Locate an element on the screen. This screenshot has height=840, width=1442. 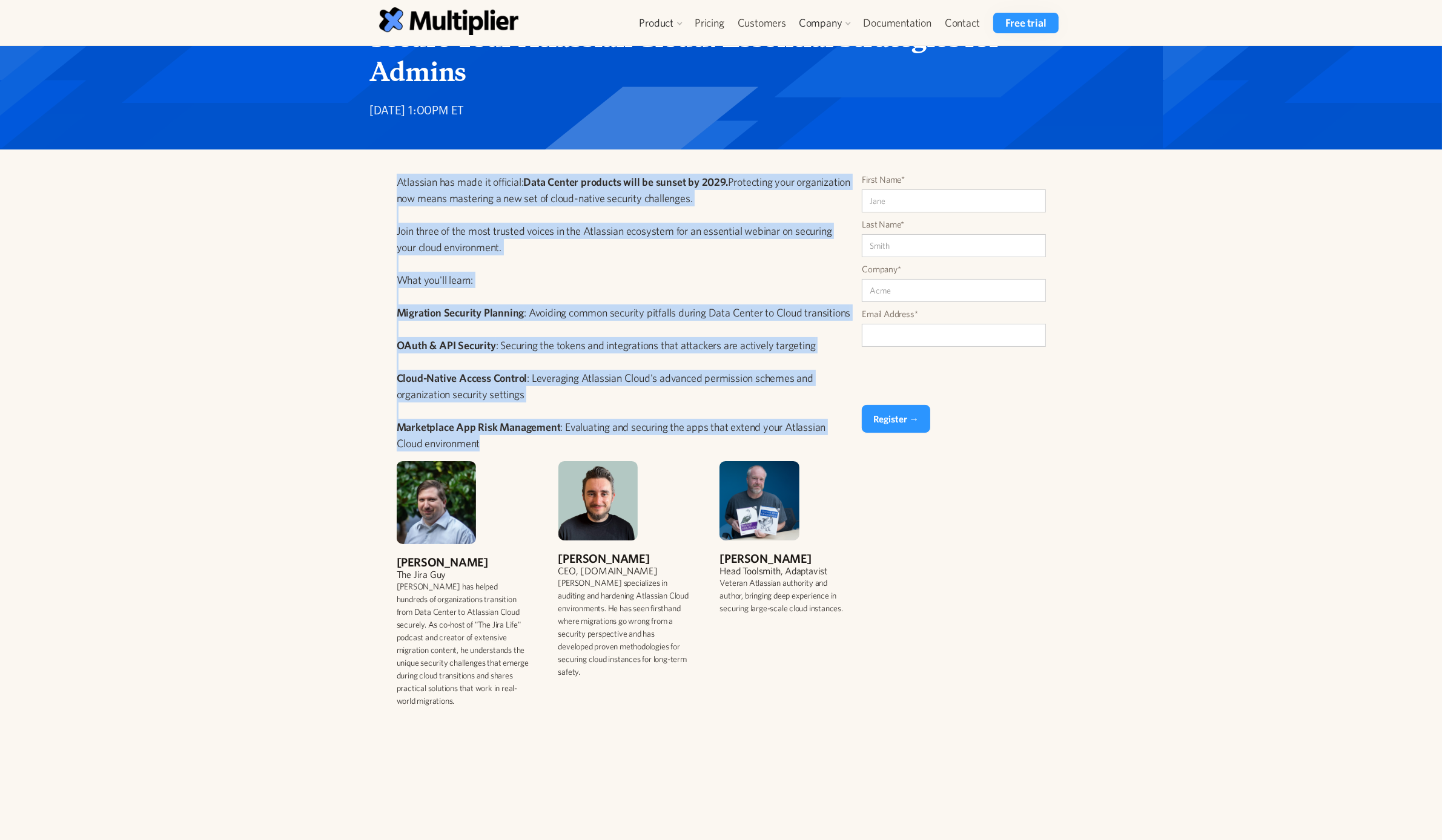
strong: Migration Security Planning is located at coordinates (460, 313).